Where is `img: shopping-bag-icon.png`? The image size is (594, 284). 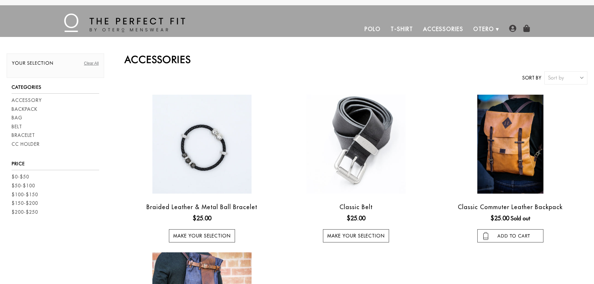
img: shopping-bag-icon.png is located at coordinates (526, 28).